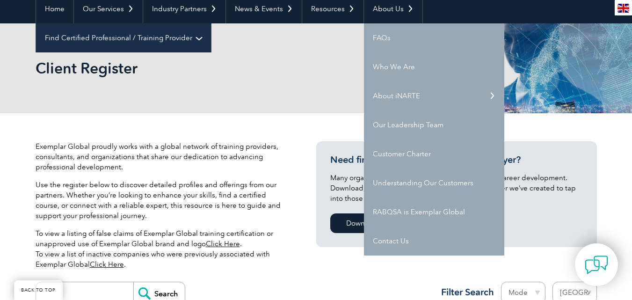 The height and width of the screenshot is (300, 632). What do you see at coordinates (623, 8) in the screenshot?
I see `img: en` at bounding box center [623, 8].